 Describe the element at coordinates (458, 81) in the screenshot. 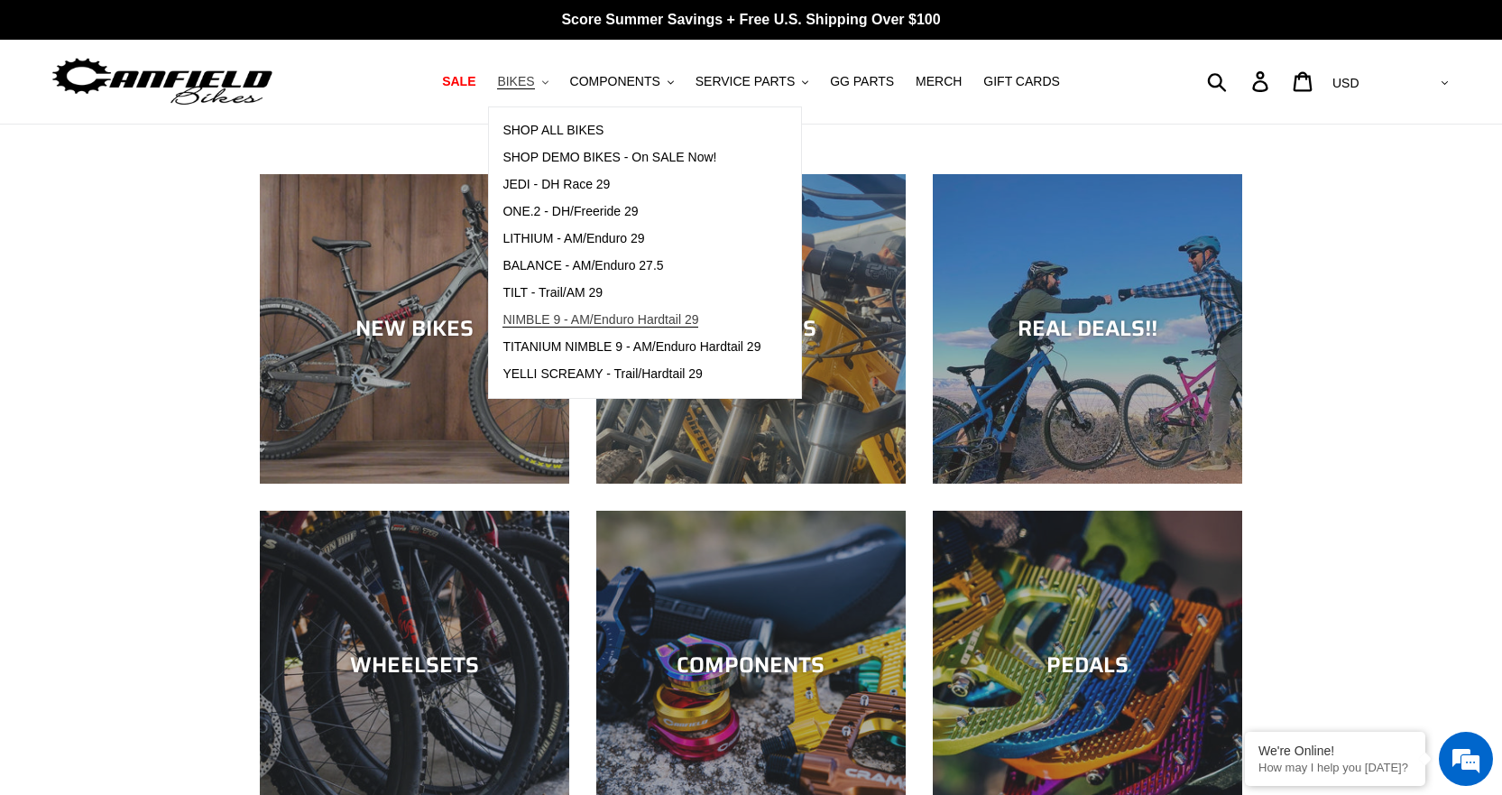

I see `span: SALE` at that location.